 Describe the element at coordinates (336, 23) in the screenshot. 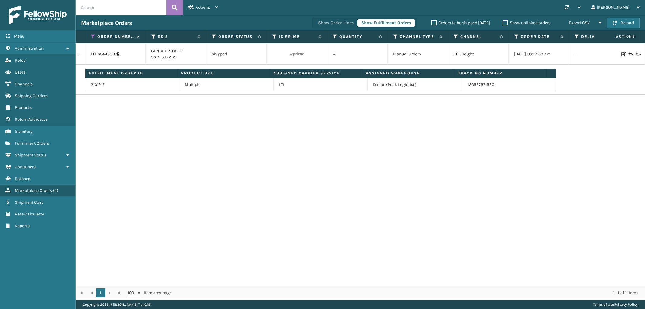

I see `button: Show Order Lines` at that location.